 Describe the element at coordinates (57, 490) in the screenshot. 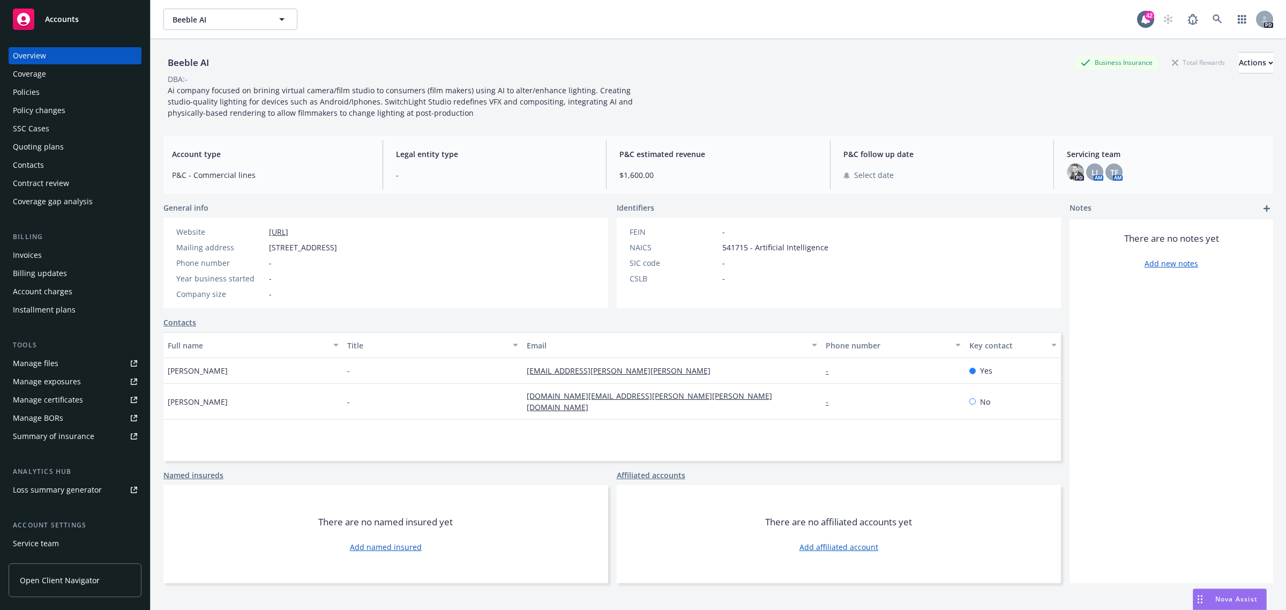

I see `div: Loss summary generator` at that location.